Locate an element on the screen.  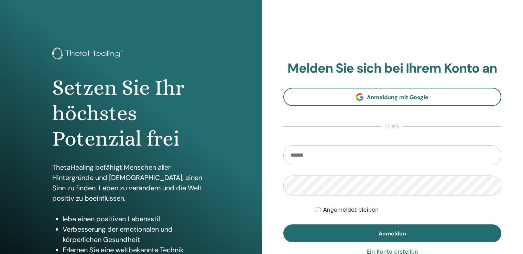
button: Anmelden is located at coordinates (392, 233).